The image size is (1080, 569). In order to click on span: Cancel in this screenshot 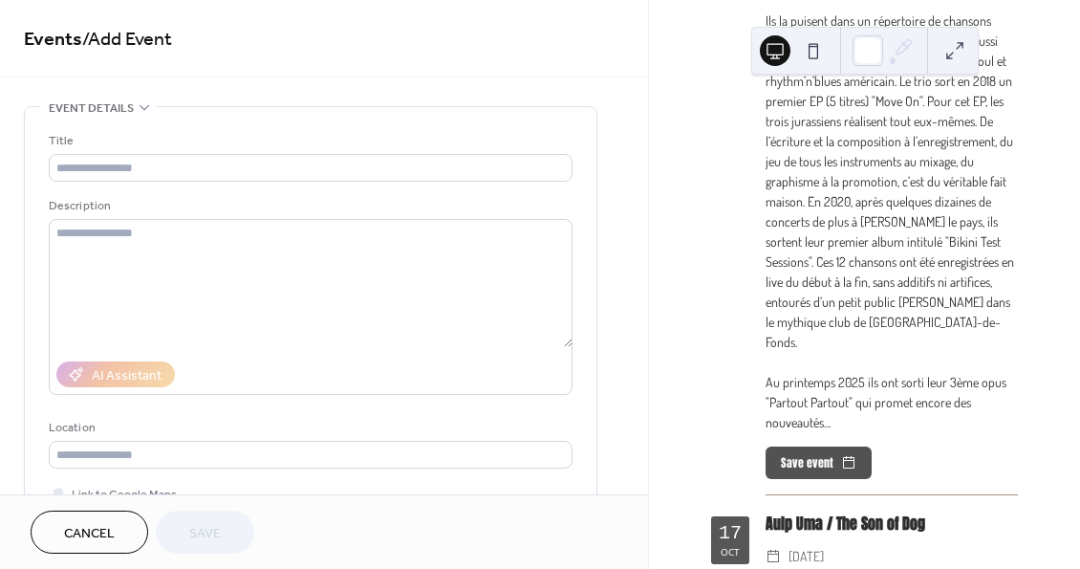, I will do `click(89, 533)`.